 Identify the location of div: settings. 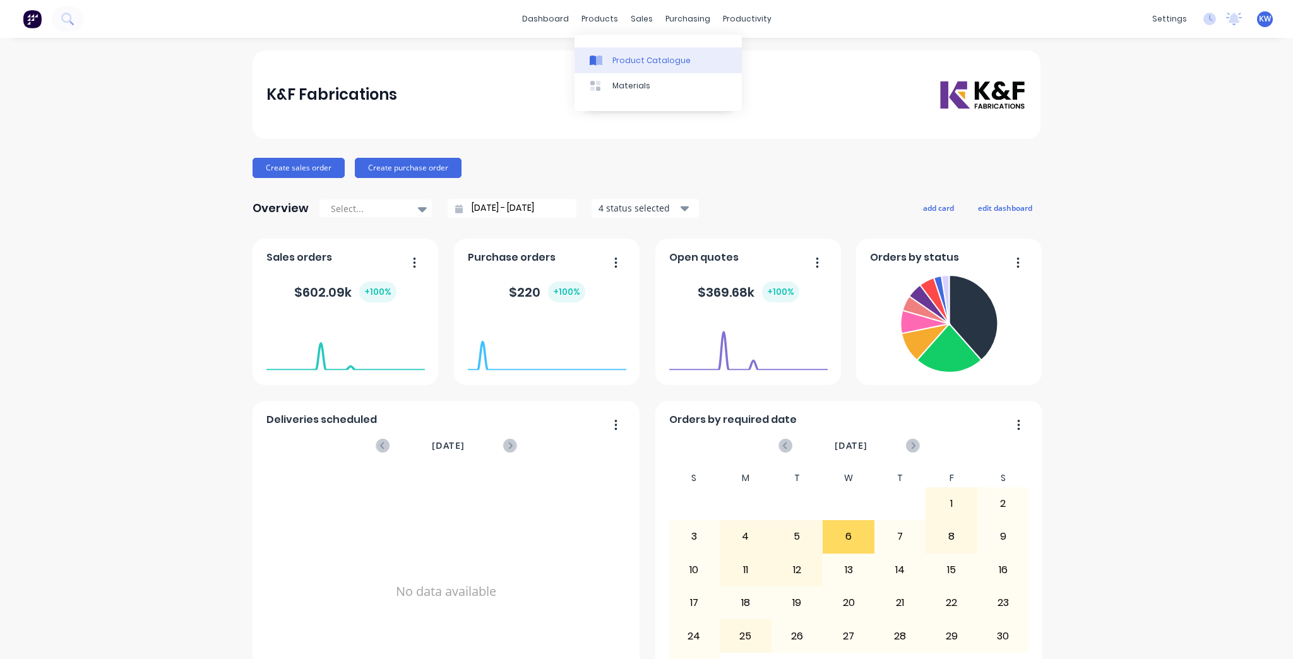
(1169, 19).